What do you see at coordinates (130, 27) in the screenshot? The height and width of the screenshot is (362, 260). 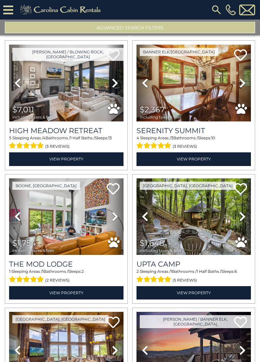 I see `button: Advanced Search Filters` at bounding box center [130, 27].